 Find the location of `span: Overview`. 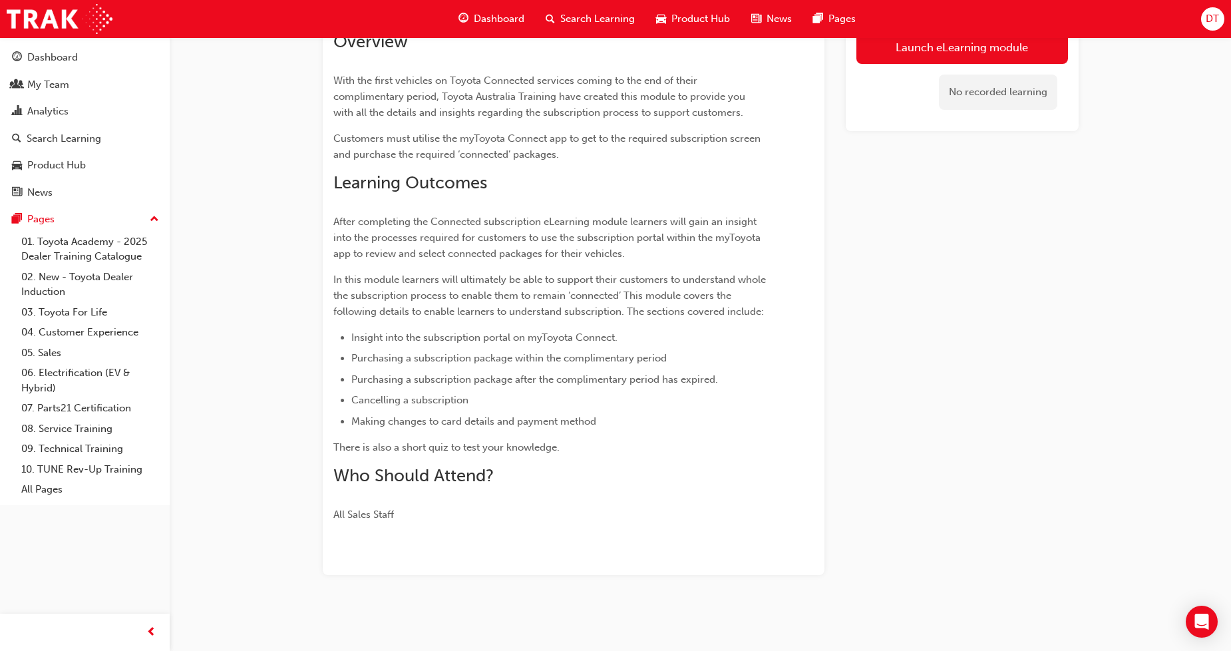

span: Overview is located at coordinates (371, 41).